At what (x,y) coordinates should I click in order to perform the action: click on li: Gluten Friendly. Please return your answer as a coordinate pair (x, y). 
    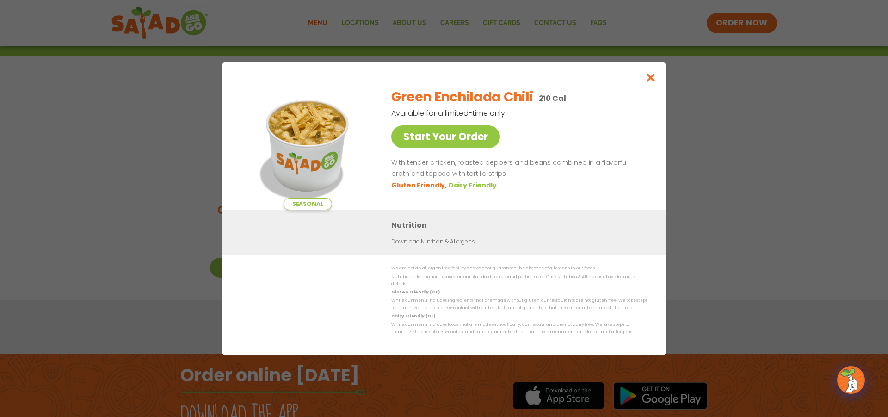
    Looking at the image, I should click on (420, 185).